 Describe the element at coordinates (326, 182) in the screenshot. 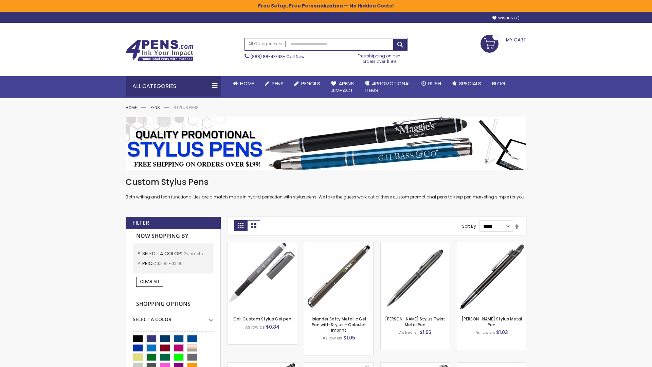

I see `h1: Custom Stylus Pens` at that location.